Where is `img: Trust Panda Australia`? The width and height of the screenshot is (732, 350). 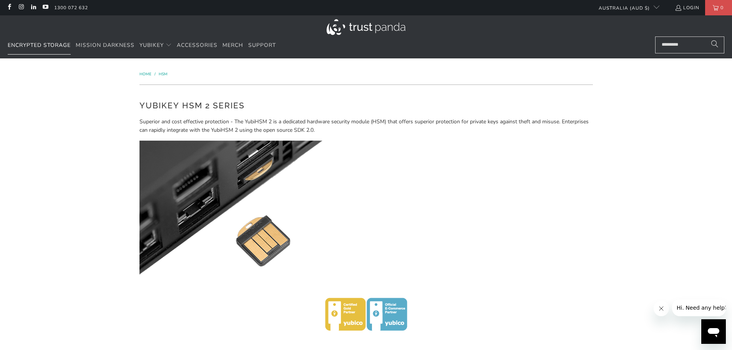
img: Trust Panda Australia is located at coordinates (366, 27).